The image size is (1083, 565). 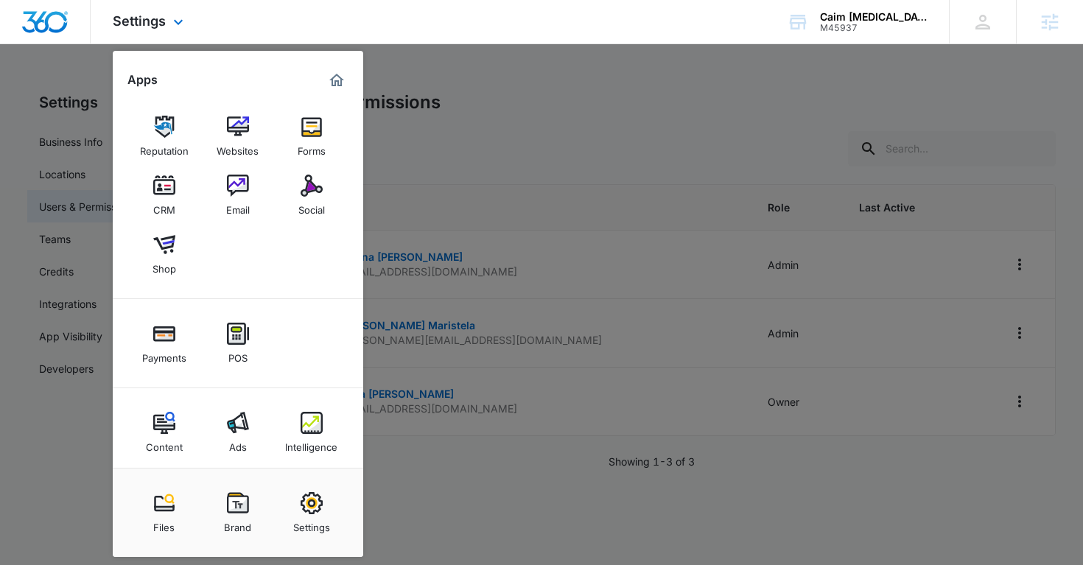 I want to click on div: Content, so click(x=164, y=444).